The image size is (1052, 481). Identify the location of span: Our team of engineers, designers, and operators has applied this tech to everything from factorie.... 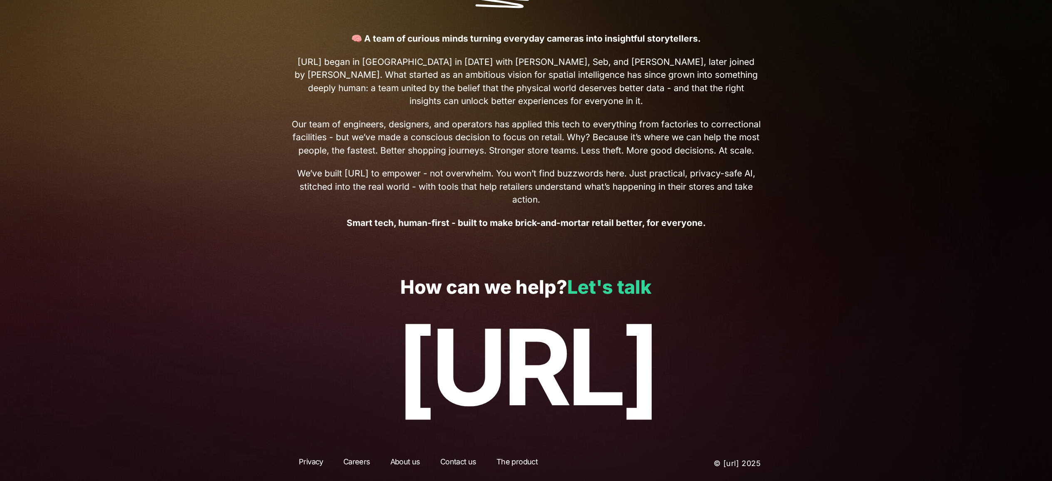
(526, 137).